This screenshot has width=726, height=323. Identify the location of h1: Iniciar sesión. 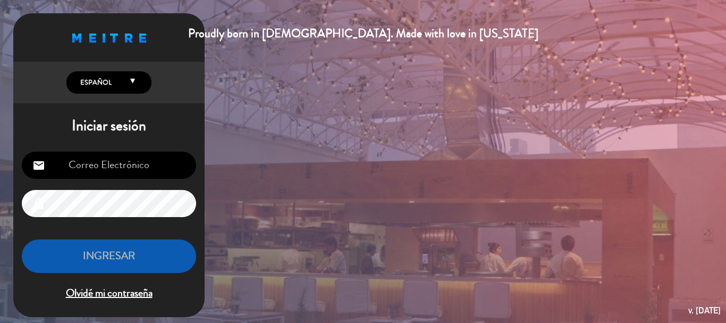
(109, 126).